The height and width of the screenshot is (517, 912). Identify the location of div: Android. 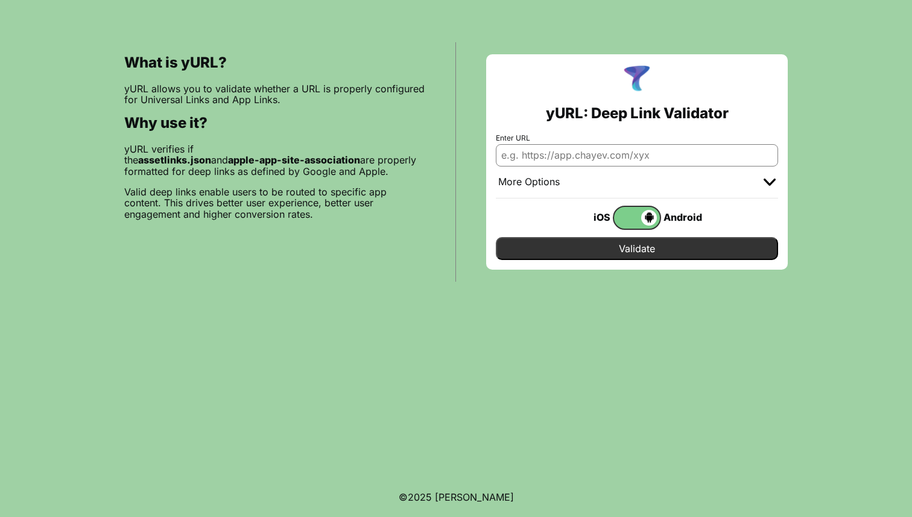
(685, 217).